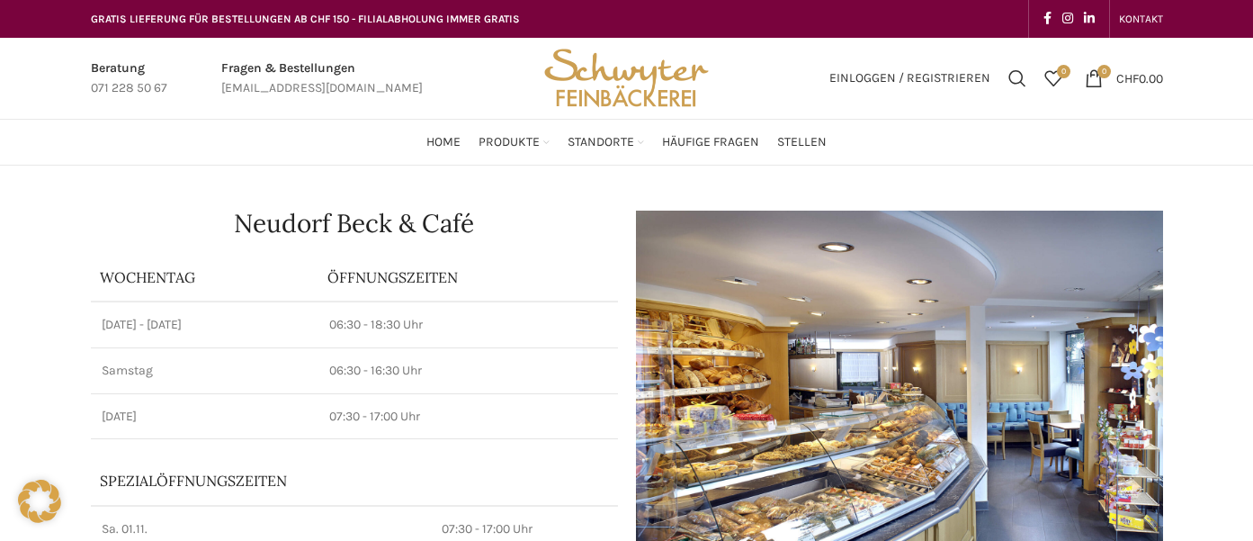 This screenshot has width=1253, height=541. I want to click on span: Standorte, so click(601, 142).